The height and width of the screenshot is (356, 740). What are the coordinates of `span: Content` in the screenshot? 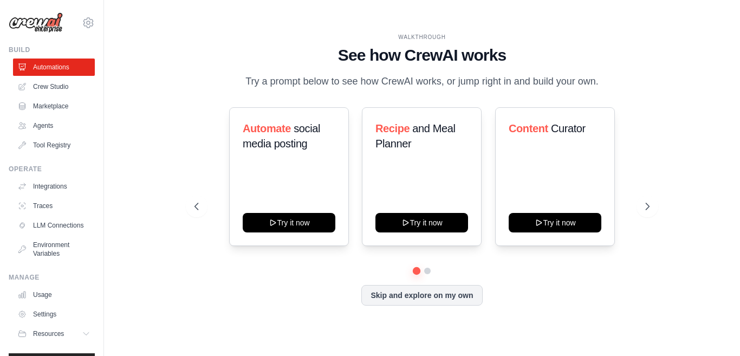 It's located at (528, 128).